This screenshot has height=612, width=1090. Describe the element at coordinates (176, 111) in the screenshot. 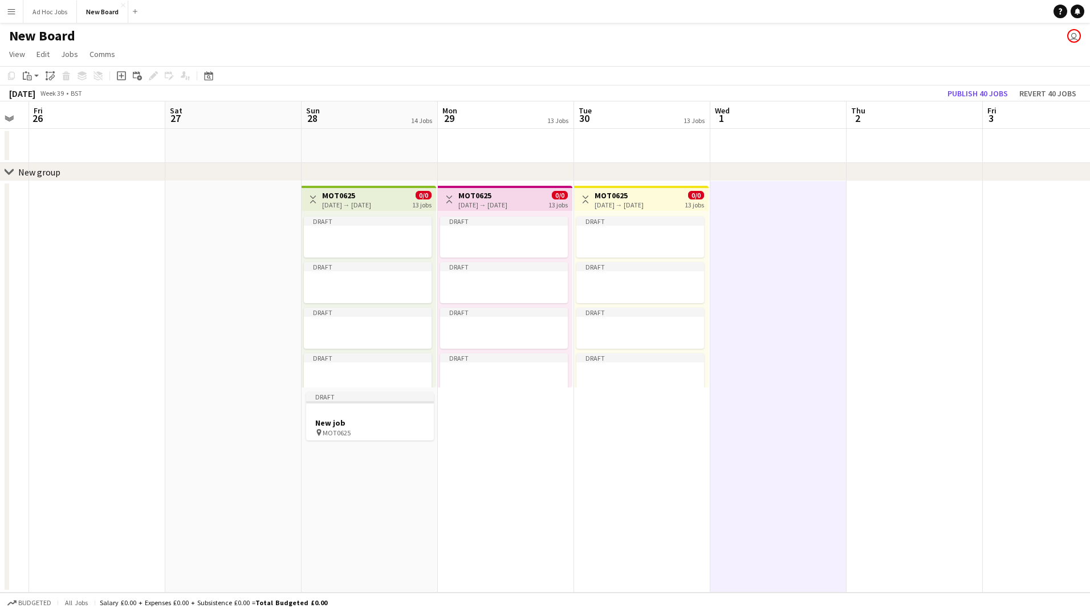

I see `span: Sat` at that location.